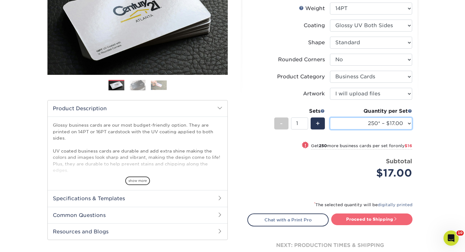 This screenshot has height=252, width=465. Describe the element at coordinates (116, 86) in the screenshot. I see `img: Business Cards 01` at that location.